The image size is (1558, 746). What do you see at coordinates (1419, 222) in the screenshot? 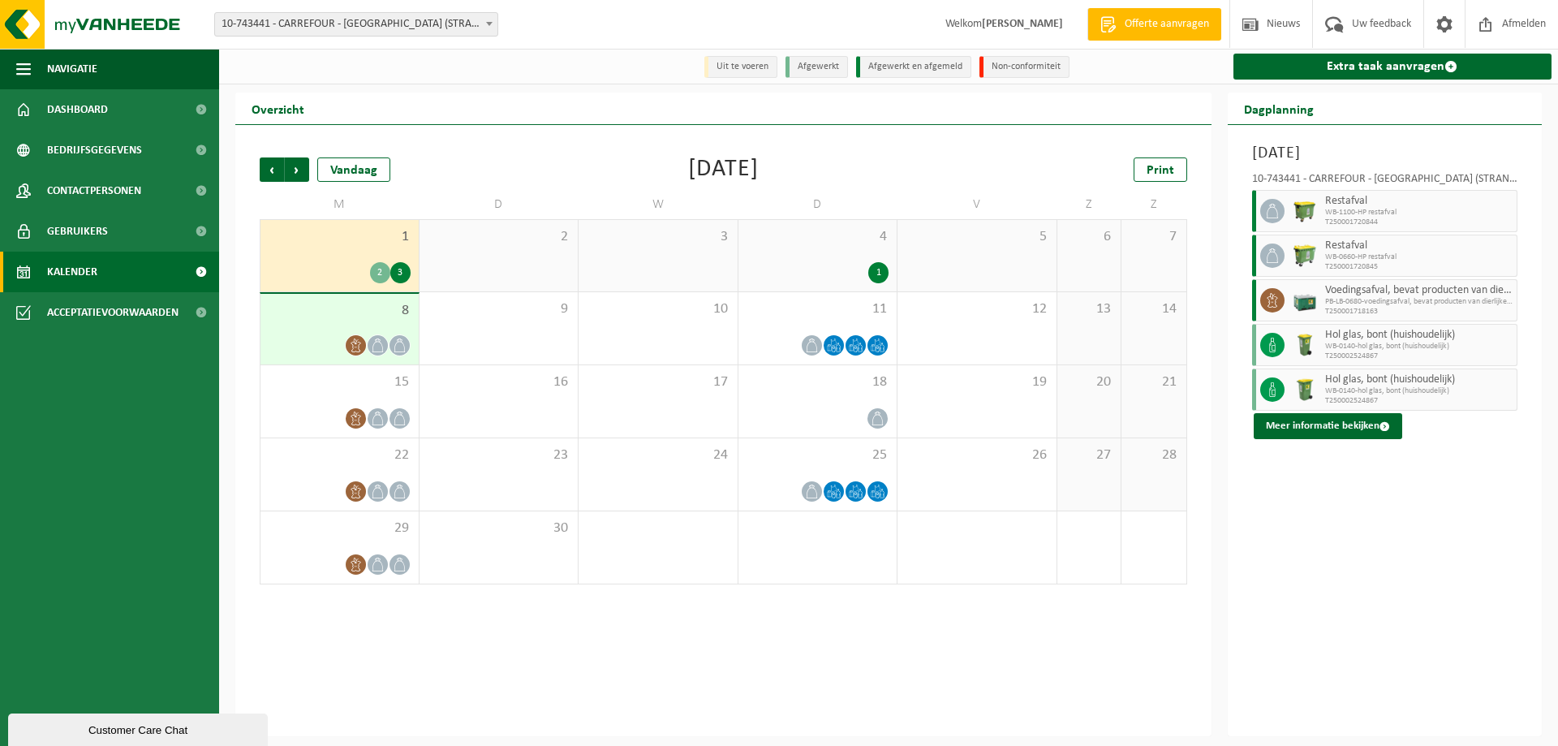
I see `span: T250001720844` at bounding box center [1419, 222].